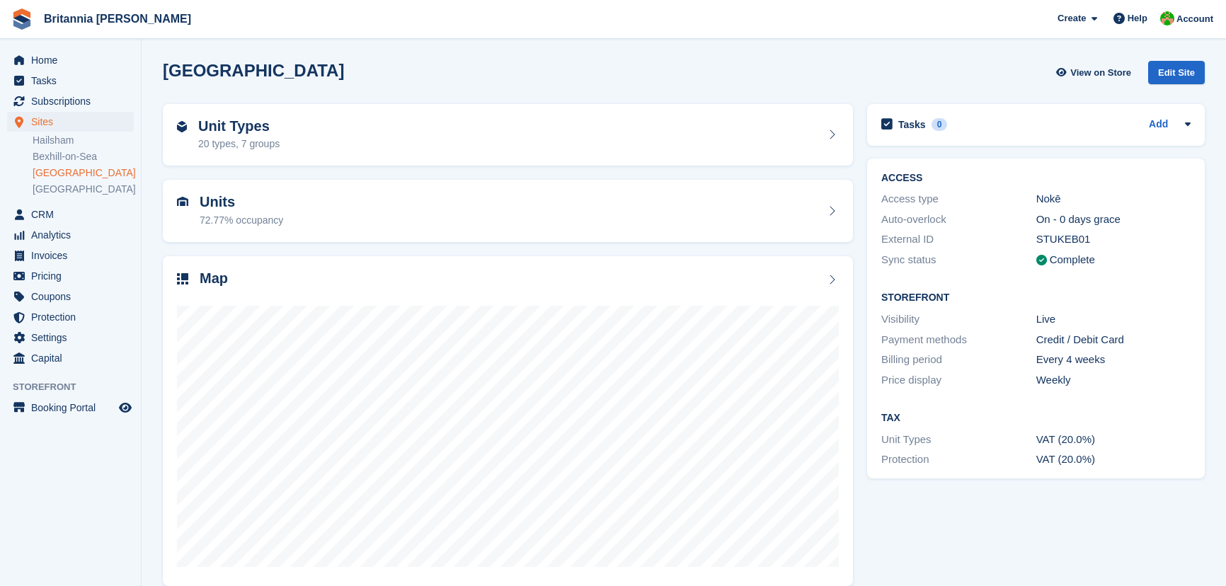 This screenshot has height=586, width=1226. What do you see at coordinates (912, 125) in the screenshot?
I see `h2: Tasks` at bounding box center [912, 125].